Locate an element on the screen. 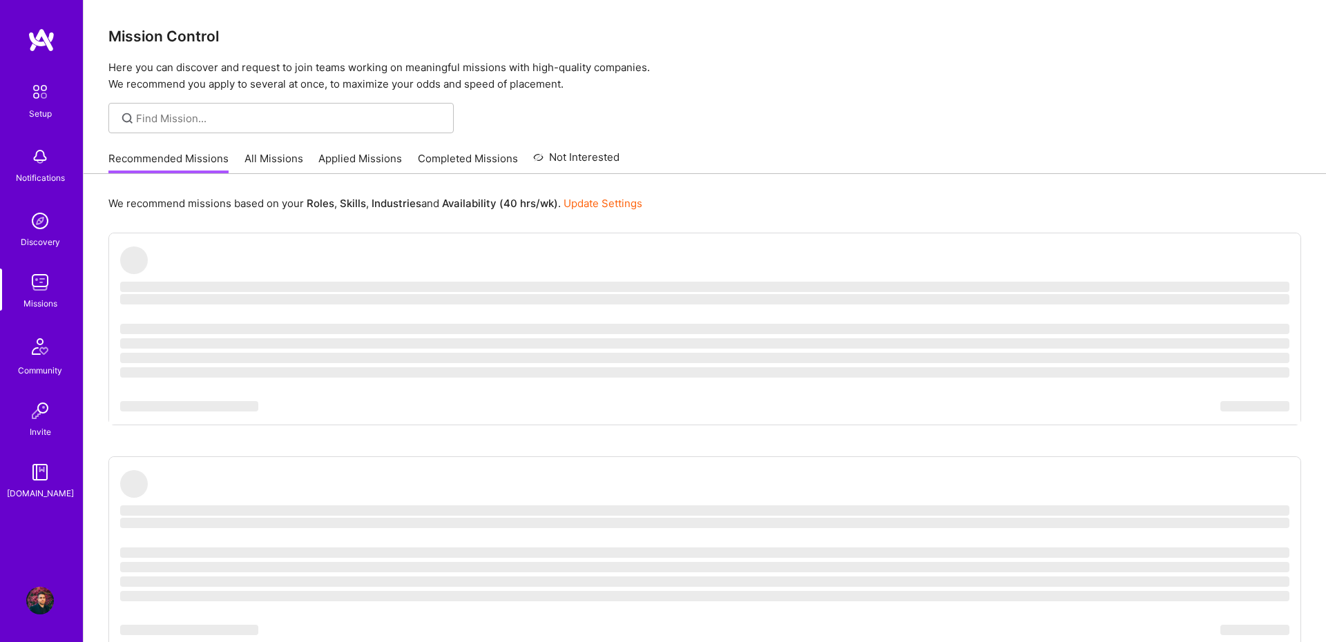  i: icon SearchGrey is located at coordinates (127, 118).